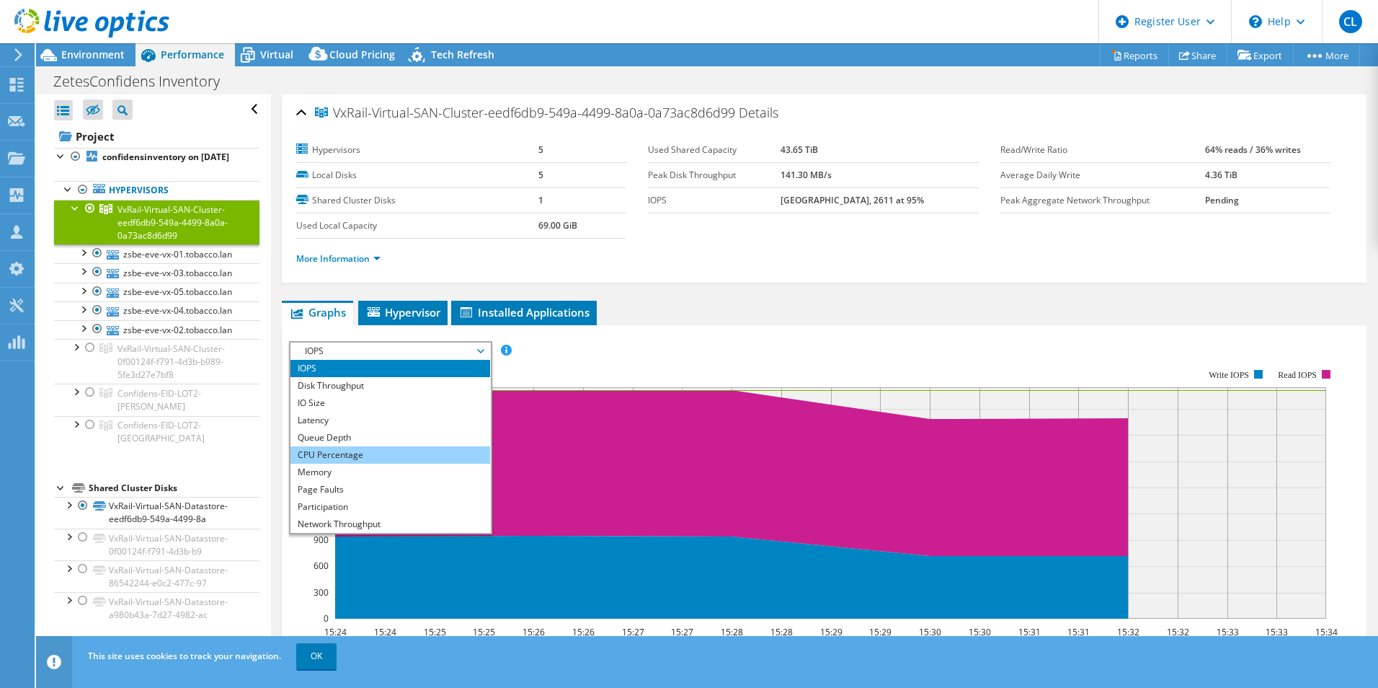 This screenshot has height=688, width=1378. What do you see at coordinates (156, 432) in the screenshot?
I see `a: Confidens-EID-LOT2-Ruisbroek` at bounding box center [156, 432].